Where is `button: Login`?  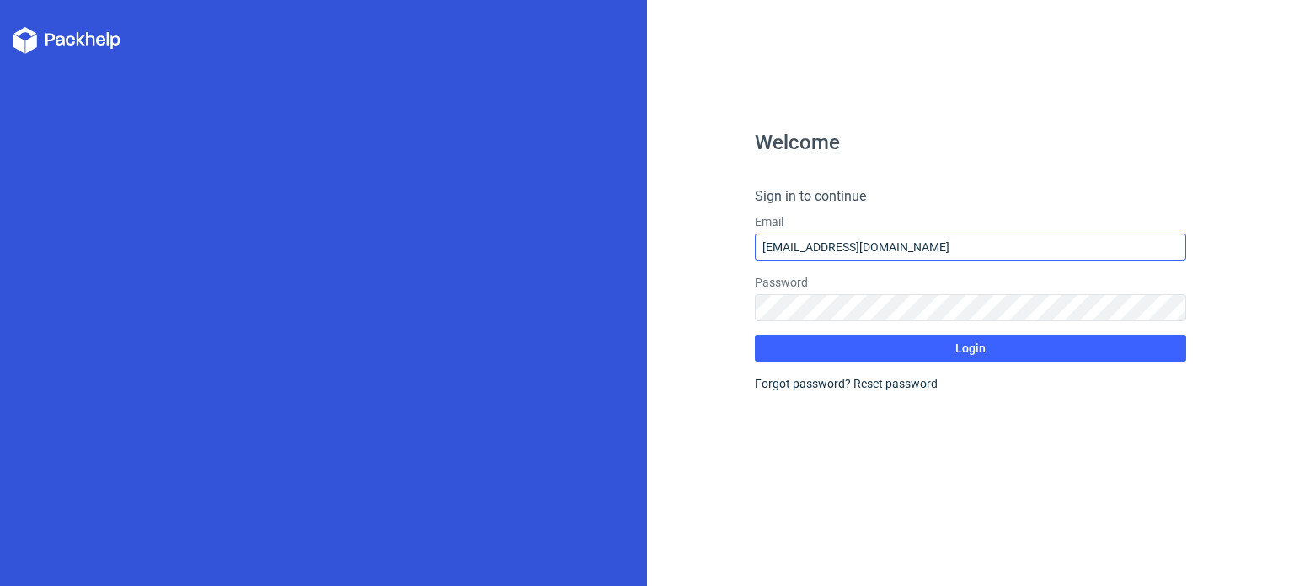
button: Login is located at coordinates (971, 348).